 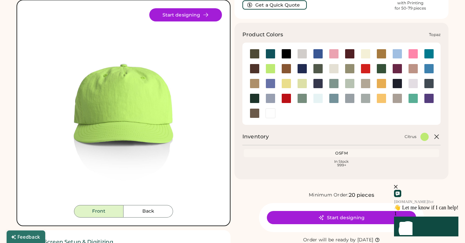 What do you see at coordinates (361, 195) in the screenshot?
I see `div: 20 pieces` at bounding box center [361, 195].